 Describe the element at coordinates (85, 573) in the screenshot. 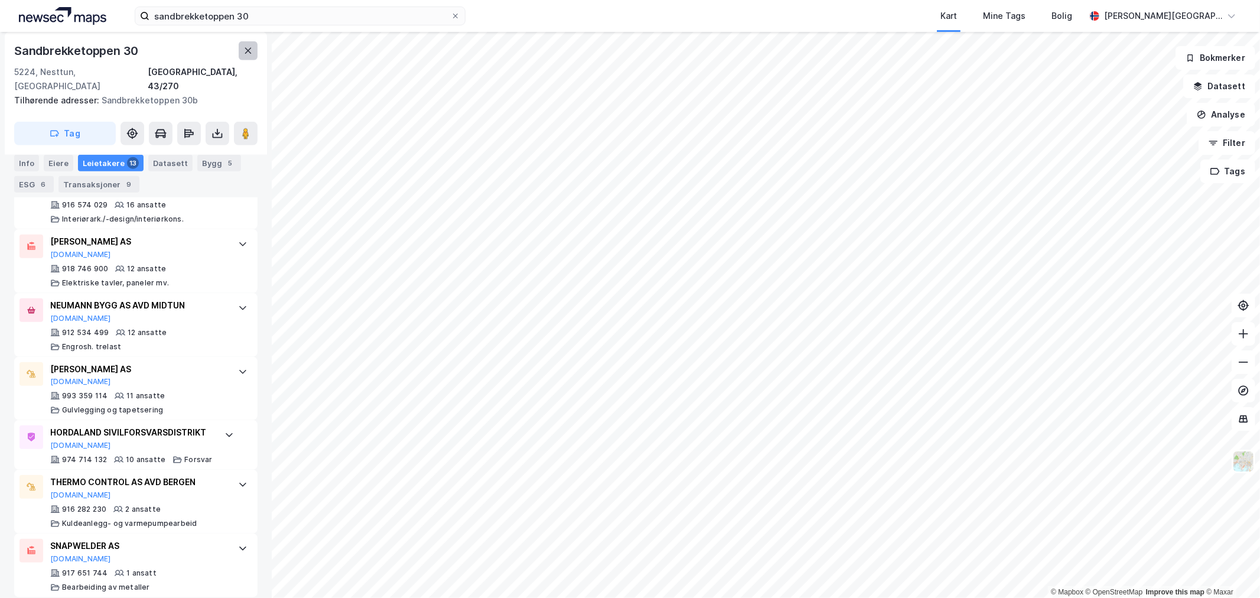

I see `div: 917 651 744` at that location.